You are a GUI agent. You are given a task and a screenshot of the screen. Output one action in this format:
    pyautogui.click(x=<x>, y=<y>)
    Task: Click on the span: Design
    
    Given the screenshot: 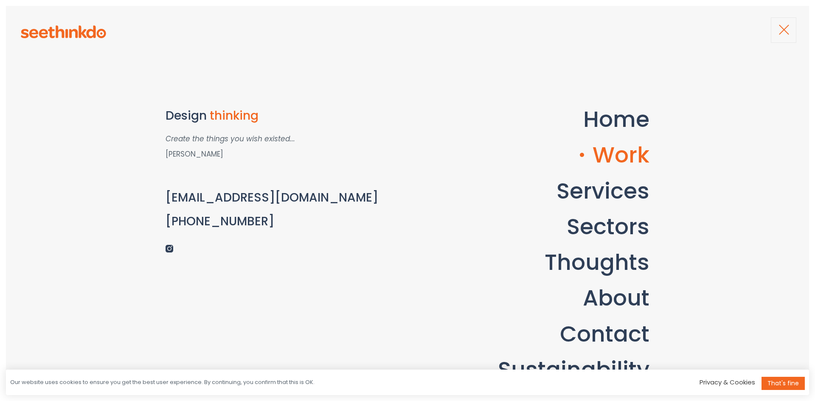 What is the action you would take?
    pyautogui.click(x=186, y=115)
    